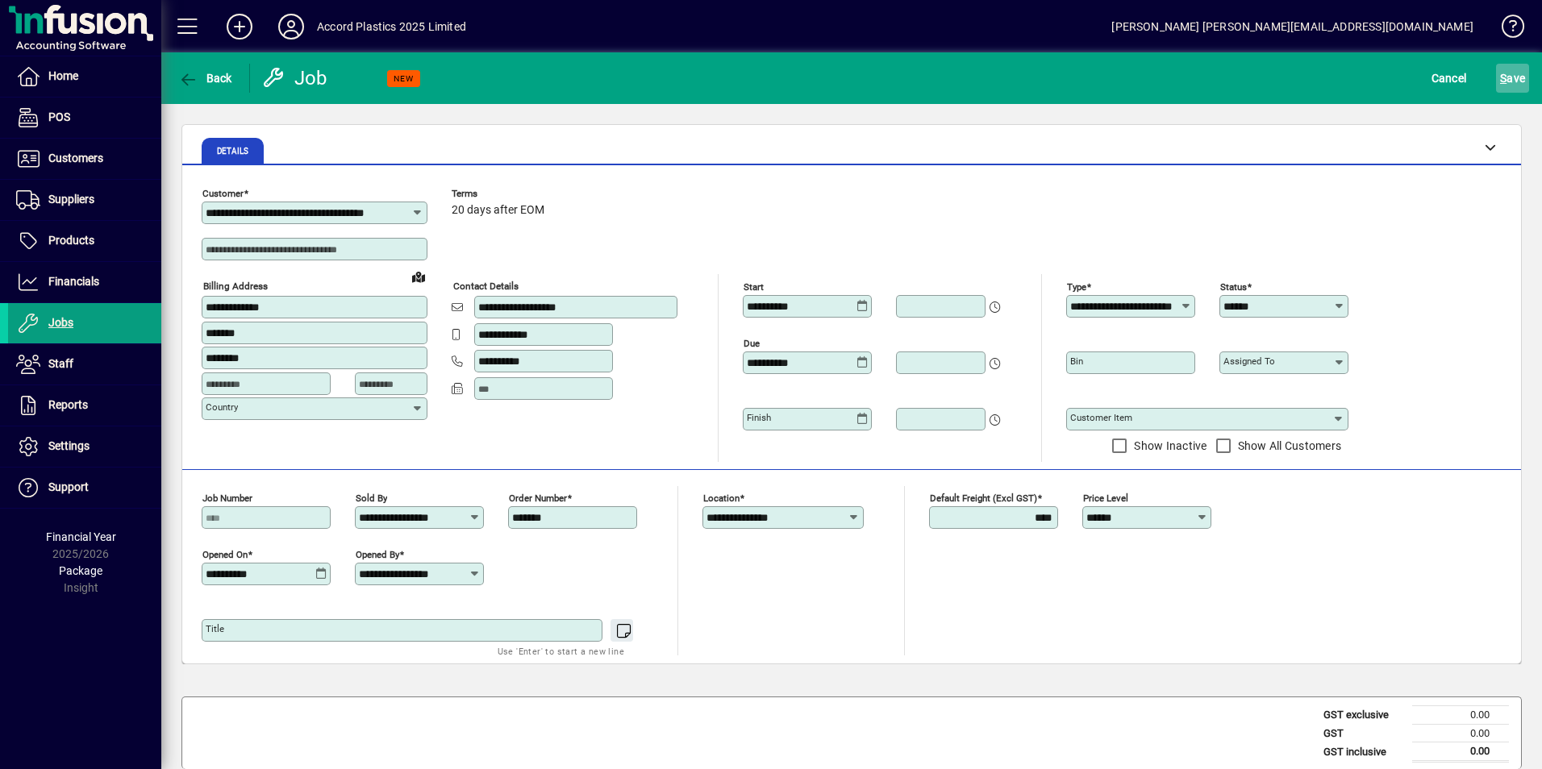 The height and width of the screenshot is (769, 1542). What do you see at coordinates (391, 27) in the screenshot?
I see `div: Accord Plastics 2025 Limited` at bounding box center [391, 27].